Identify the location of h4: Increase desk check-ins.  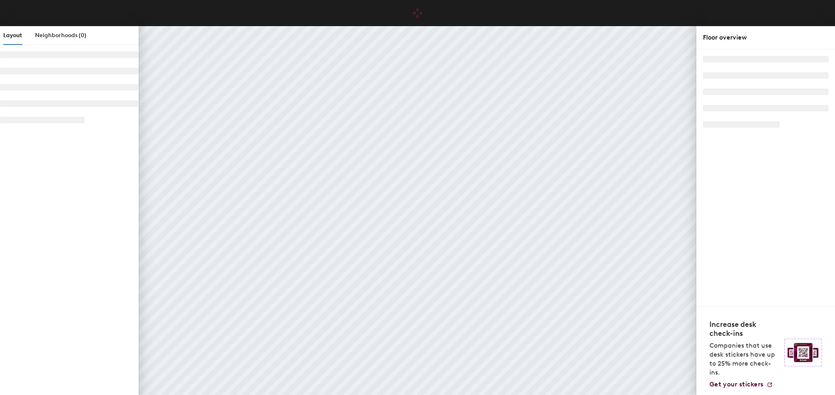
(745, 329).